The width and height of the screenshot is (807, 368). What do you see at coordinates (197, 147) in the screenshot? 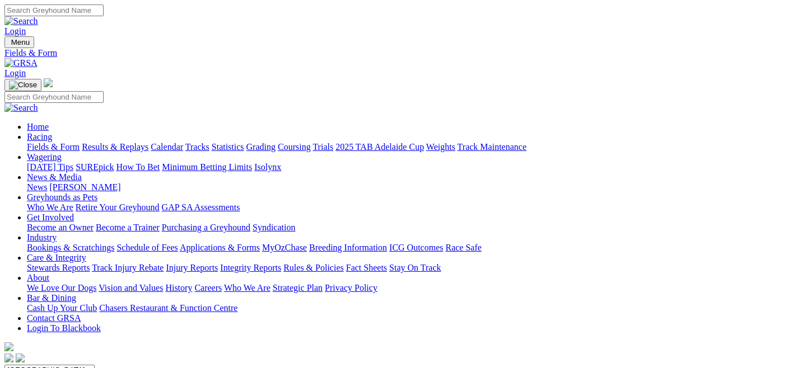
I see `a: Tracks` at bounding box center [197, 147].